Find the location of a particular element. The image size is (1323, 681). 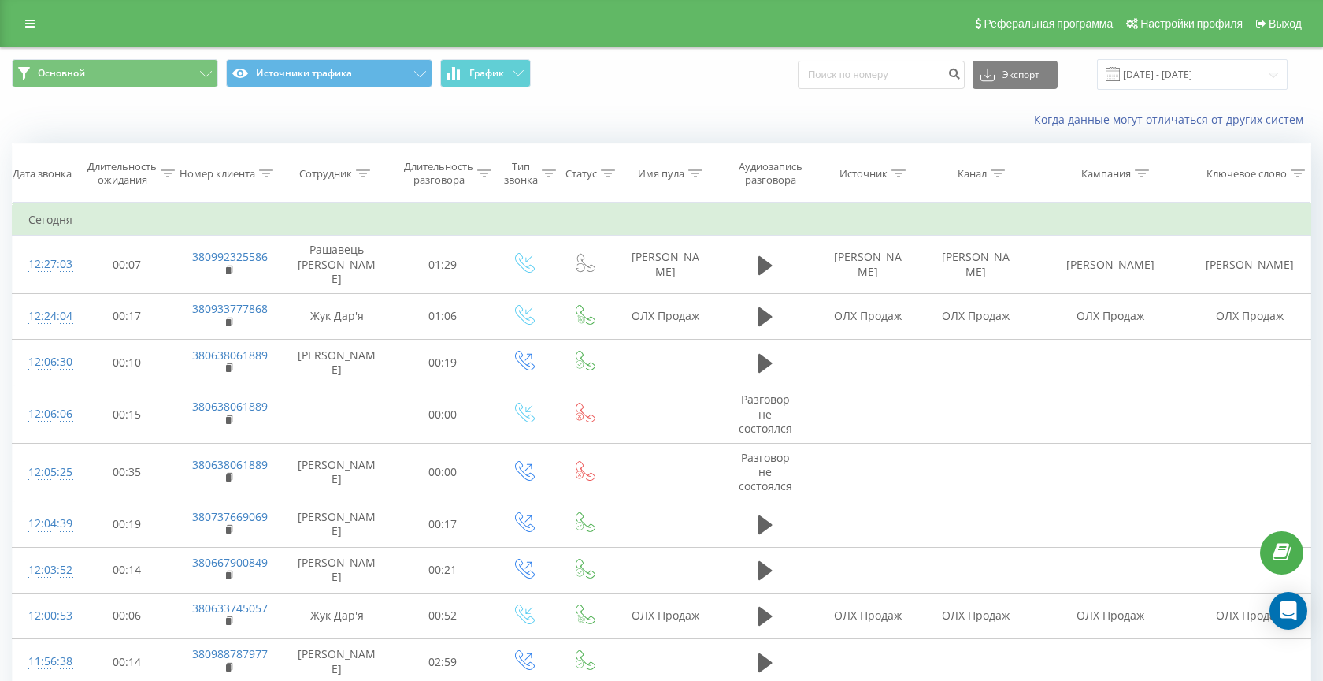

div: 12:06:06 is located at coordinates (44, 414).